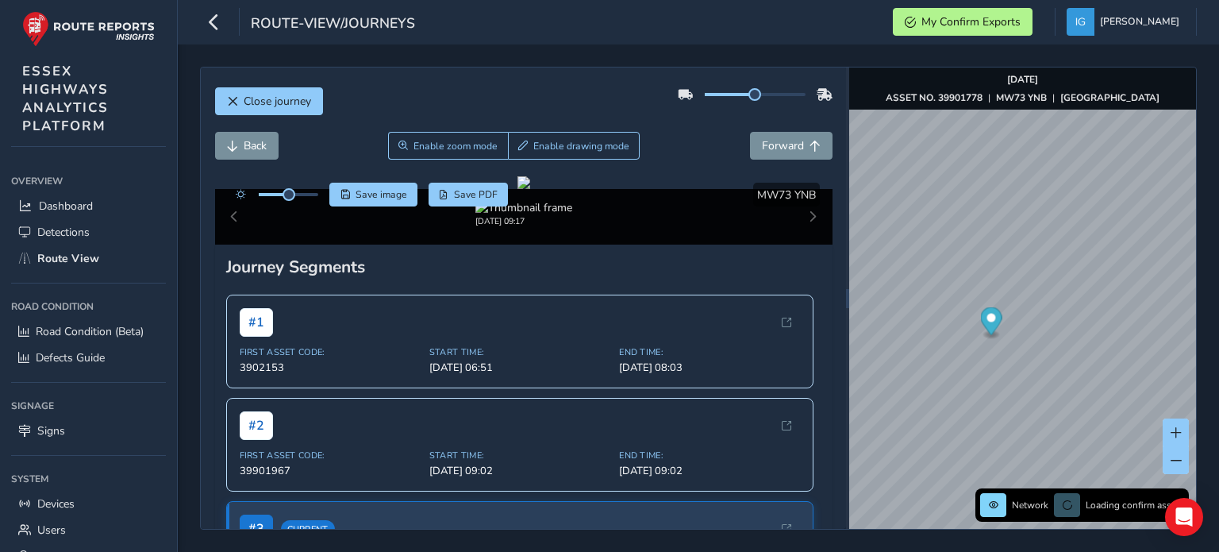 This screenshot has width=1219, height=552. What do you see at coordinates (468, 194) in the screenshot?
I see `button: PDF` at bounding box center [468, 194].